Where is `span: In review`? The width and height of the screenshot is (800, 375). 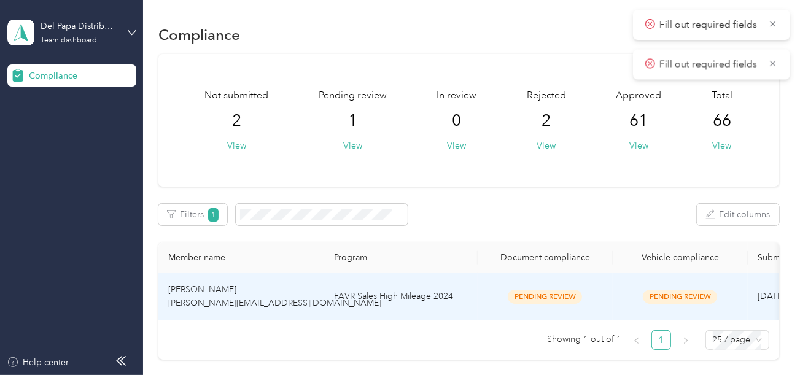 span: In review is located at coordinates (456, 96).